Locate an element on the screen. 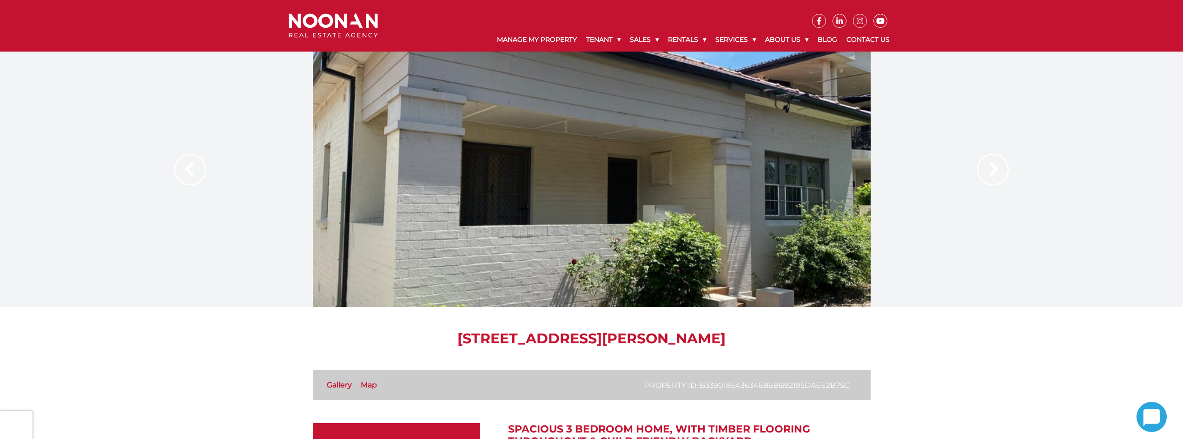 The image size is (1183, 439). a: Services is located at coordinates (735, 40).